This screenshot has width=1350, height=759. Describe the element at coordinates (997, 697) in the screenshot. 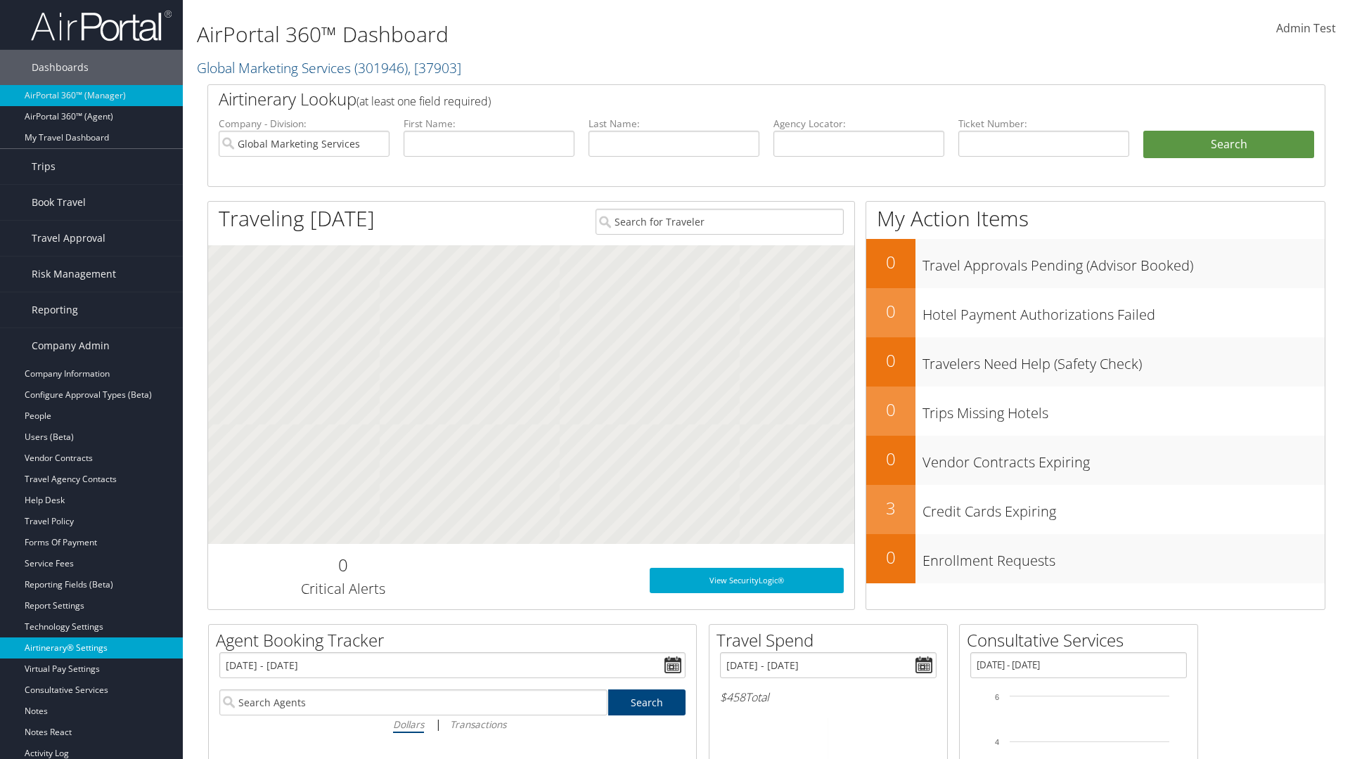

I see `tspan: 6` at that location.